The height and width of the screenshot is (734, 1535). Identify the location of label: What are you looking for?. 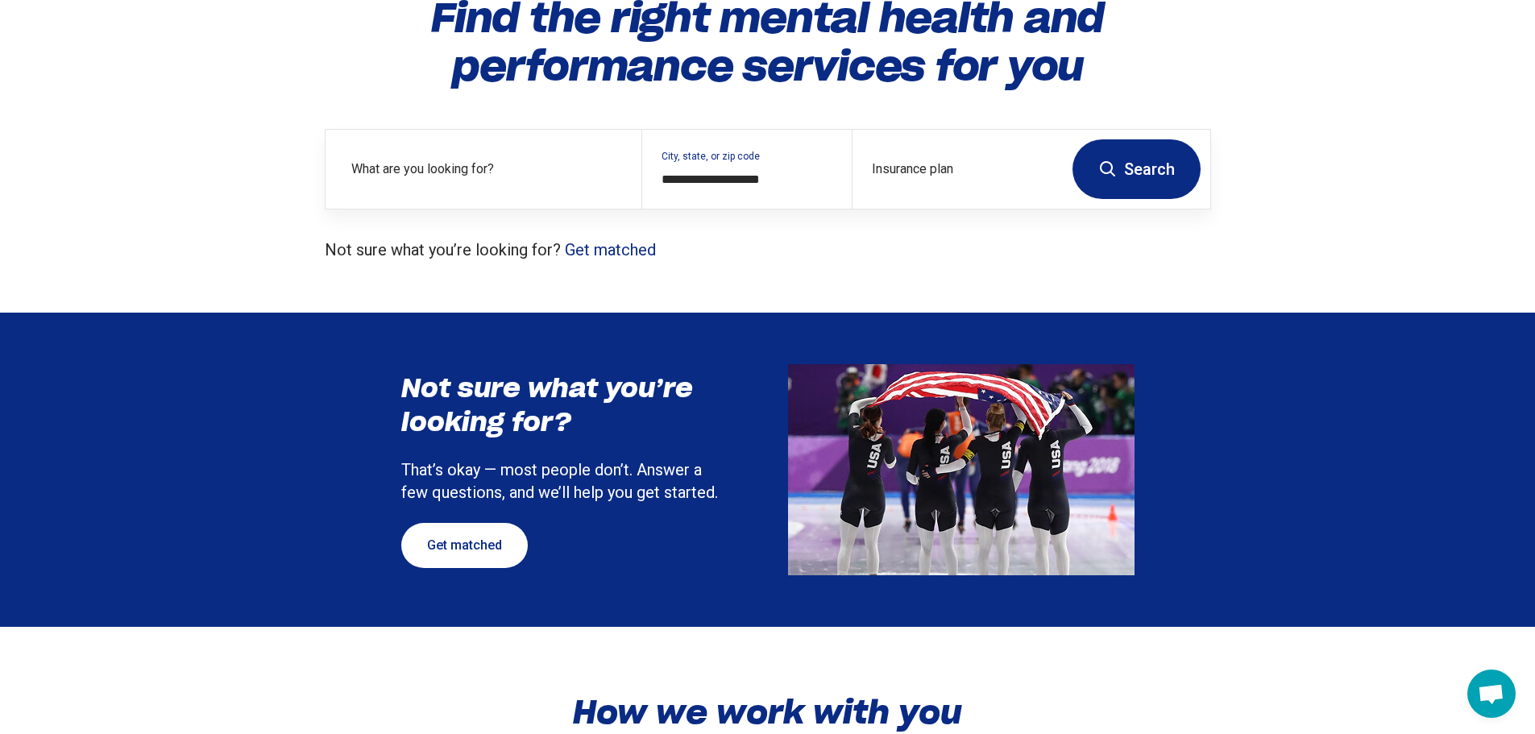
(487, 169).